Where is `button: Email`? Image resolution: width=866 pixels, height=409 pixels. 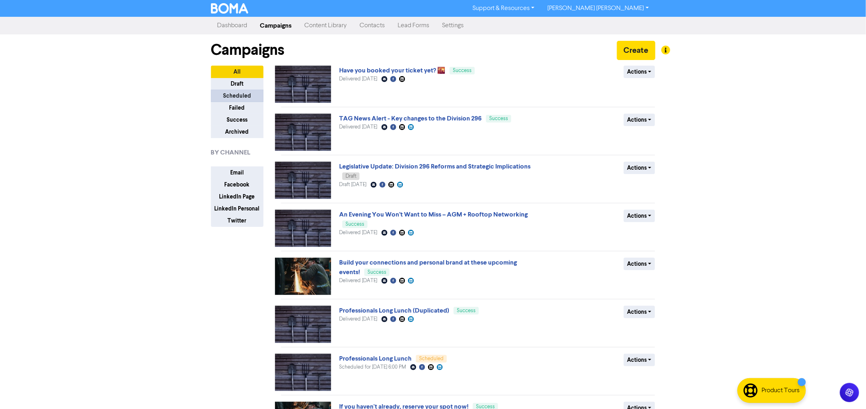
button: Email is located at coordinates (237, 173).